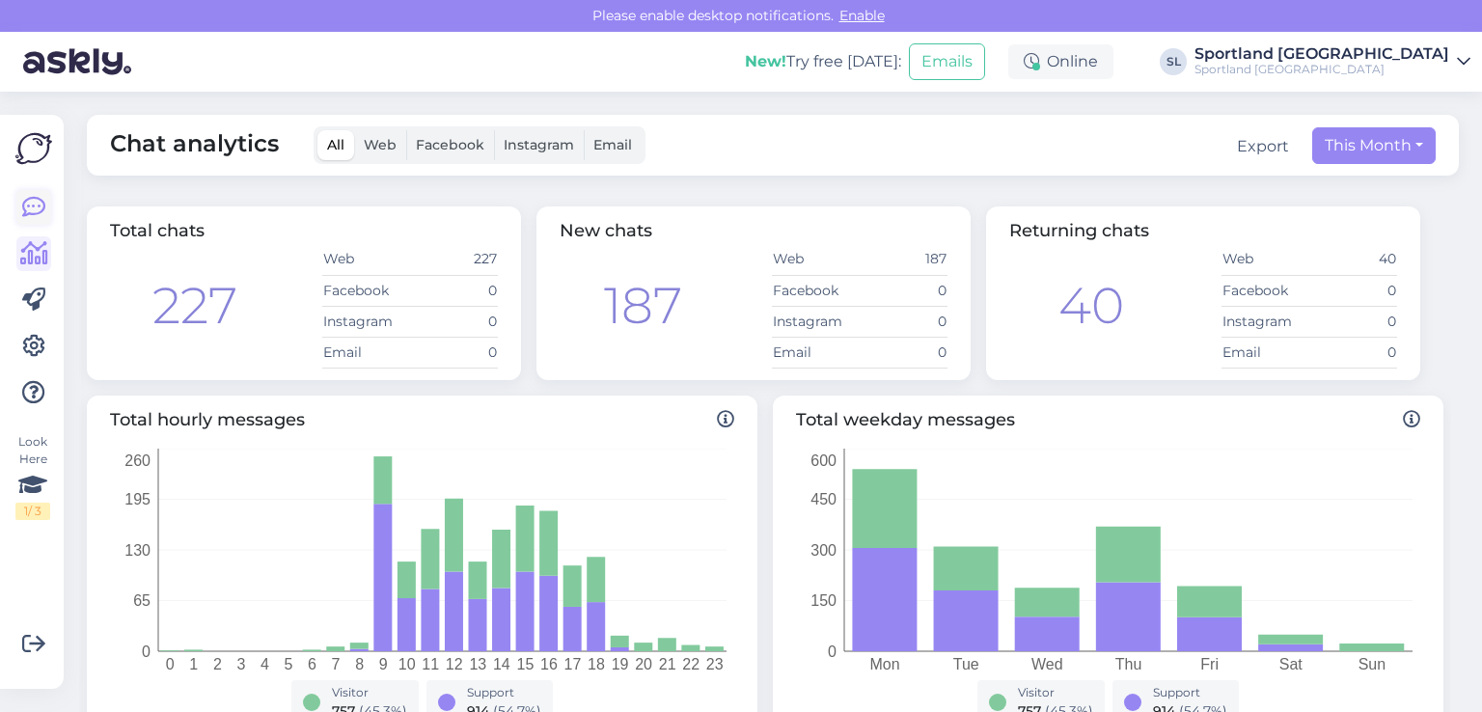 This screenshot has width=1482, height=712. I want to click on span: Returning chats, so click(1079, 231).